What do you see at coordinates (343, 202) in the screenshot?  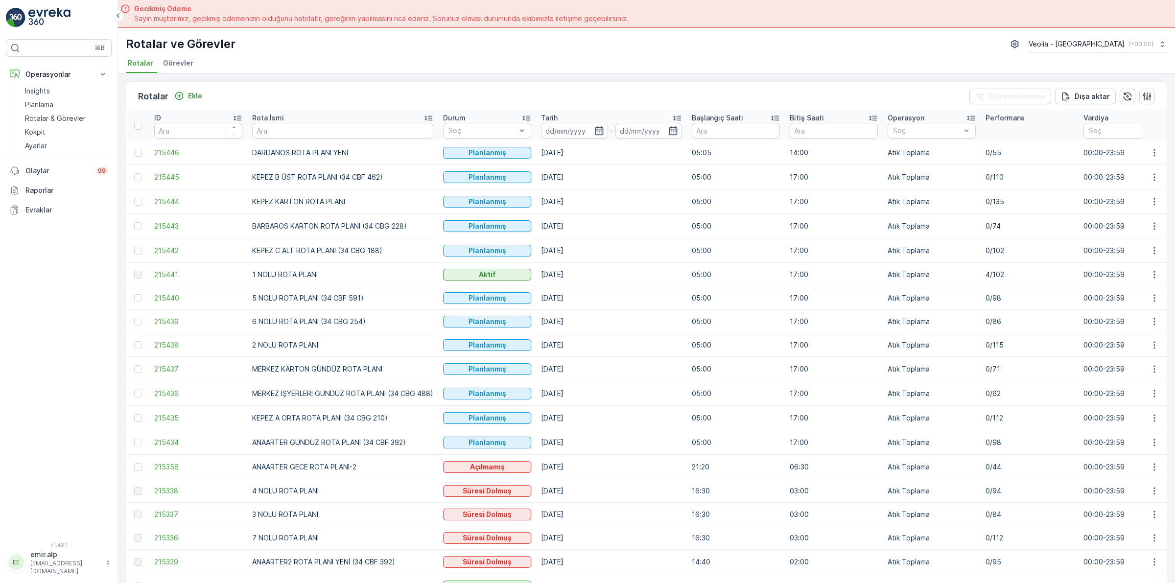 I see `td: KEPEZ KARTON ROTA PLANI` at bounding box center [343, 202].